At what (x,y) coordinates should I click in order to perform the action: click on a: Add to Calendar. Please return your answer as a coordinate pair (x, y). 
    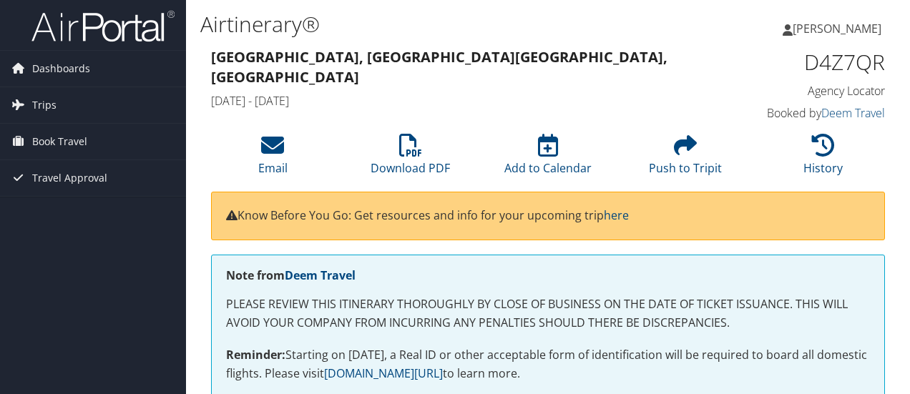
    Looking at the image, I should click on (548, 159).